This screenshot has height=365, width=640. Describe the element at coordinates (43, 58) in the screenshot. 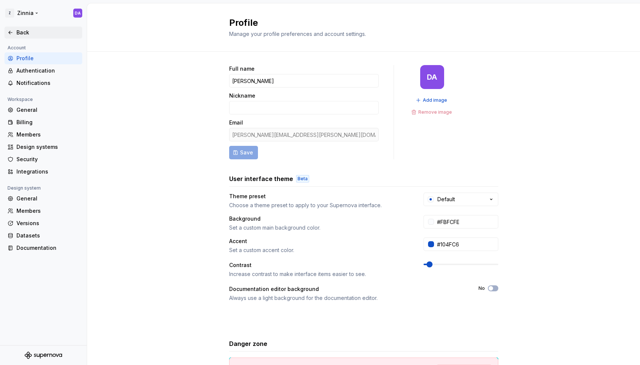

I see `a: Profile` at that location.